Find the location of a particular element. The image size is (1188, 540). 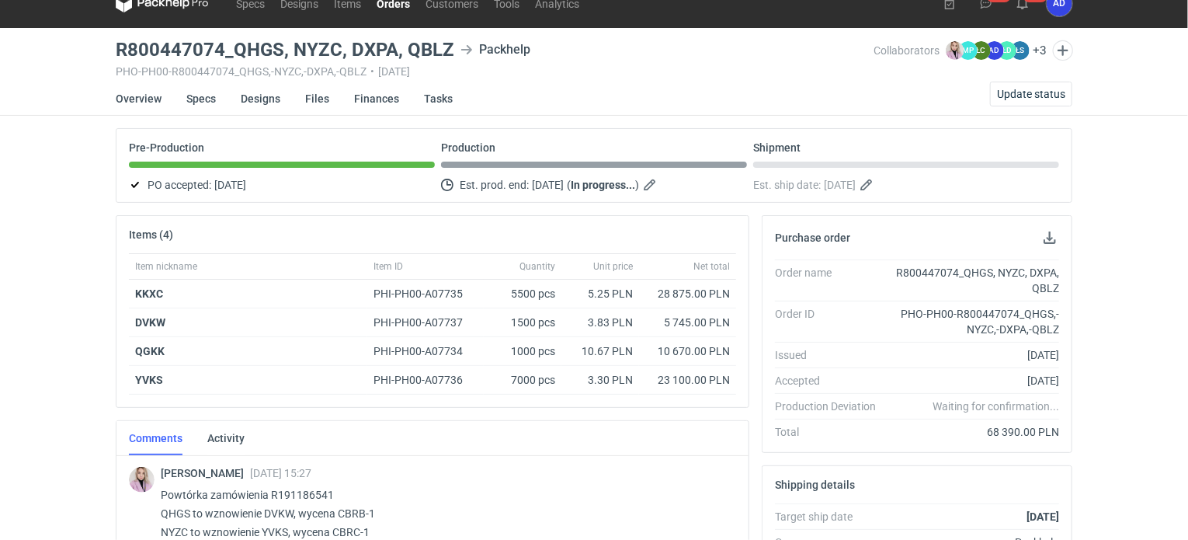

strong: DVKW is located at coordinates (150, 322).